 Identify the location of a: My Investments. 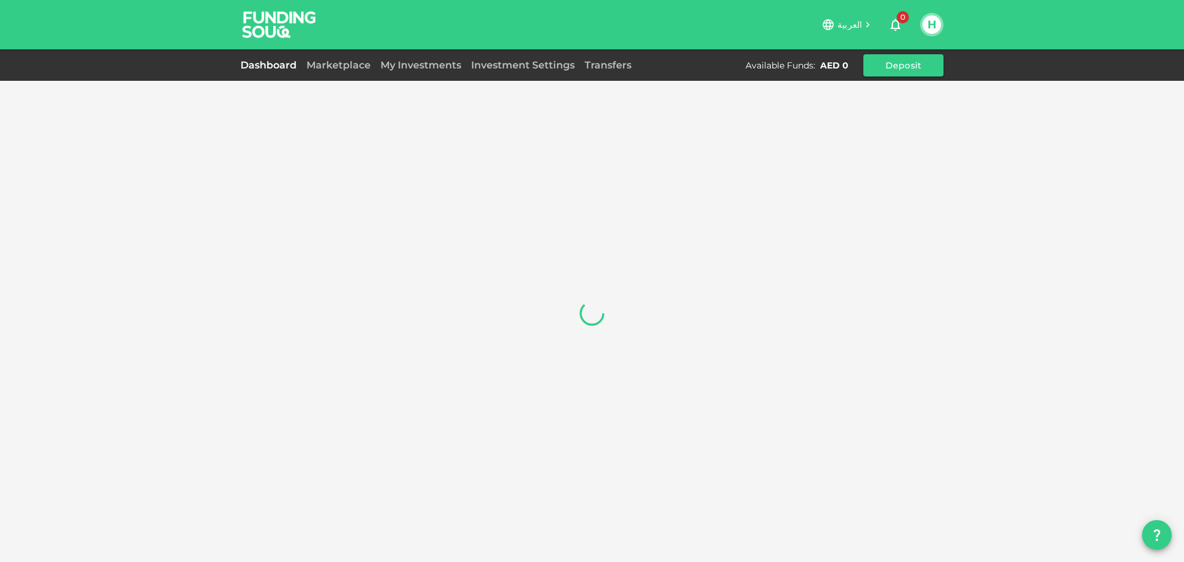
(420, 65).